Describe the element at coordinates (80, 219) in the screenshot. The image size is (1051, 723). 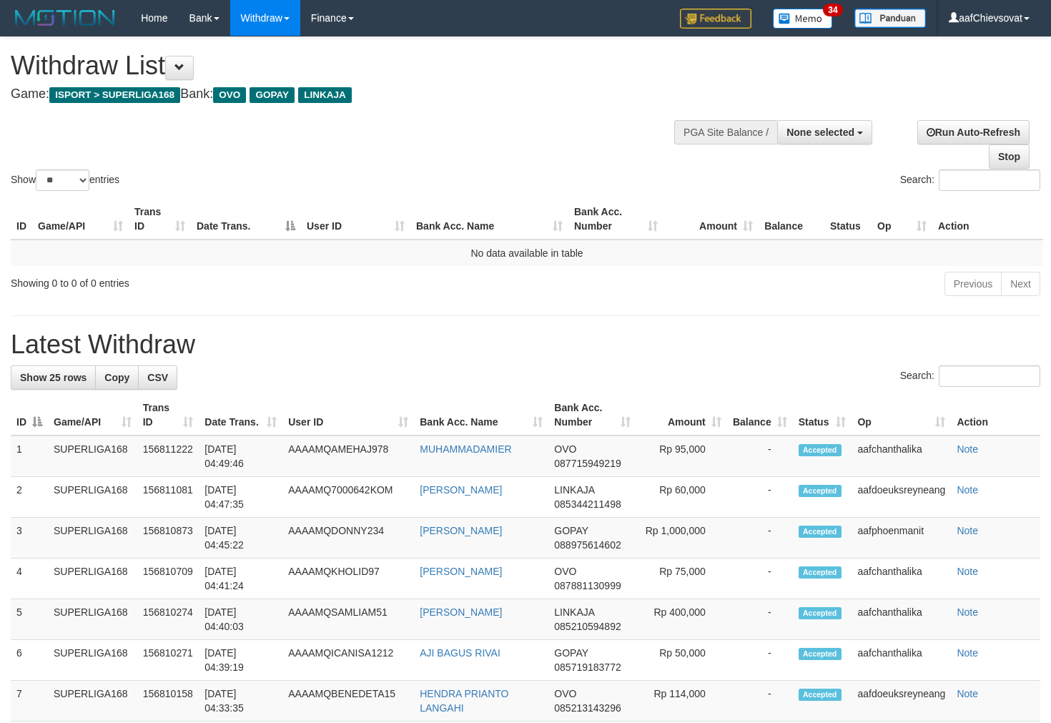
I see `th: Game/API: activate to sort column ascending` at that location.